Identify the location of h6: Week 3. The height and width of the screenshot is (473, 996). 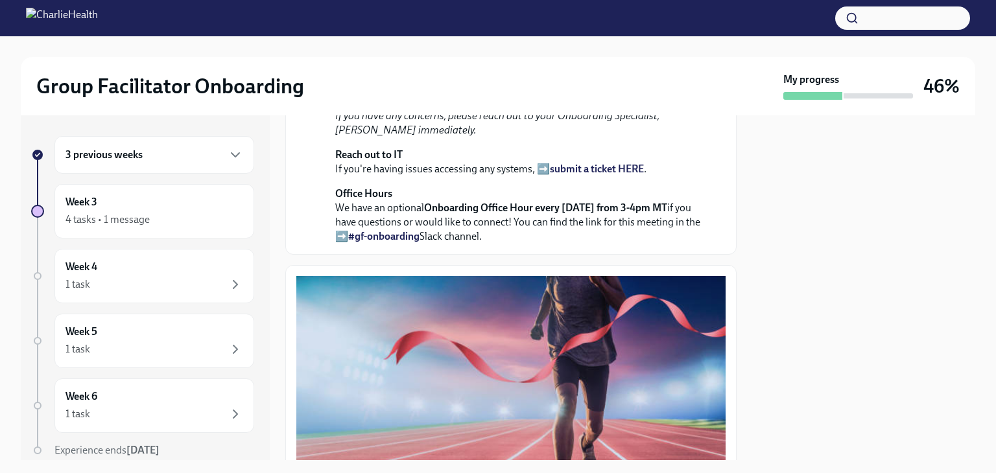
(81, 202).